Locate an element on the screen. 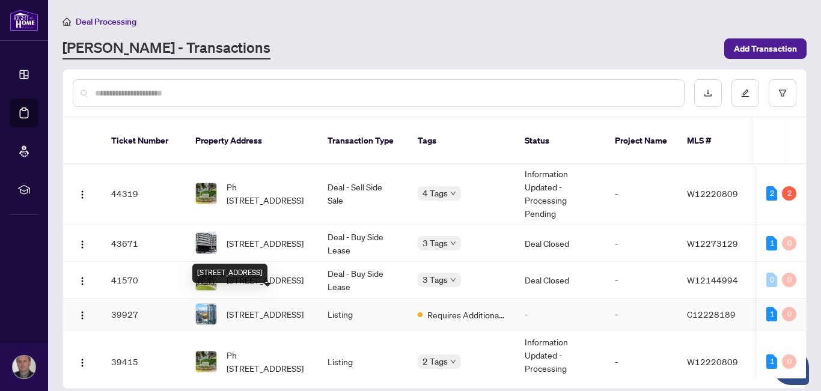 The image size is (821, 391). td: 43671 is located at coordinates (144, 244).